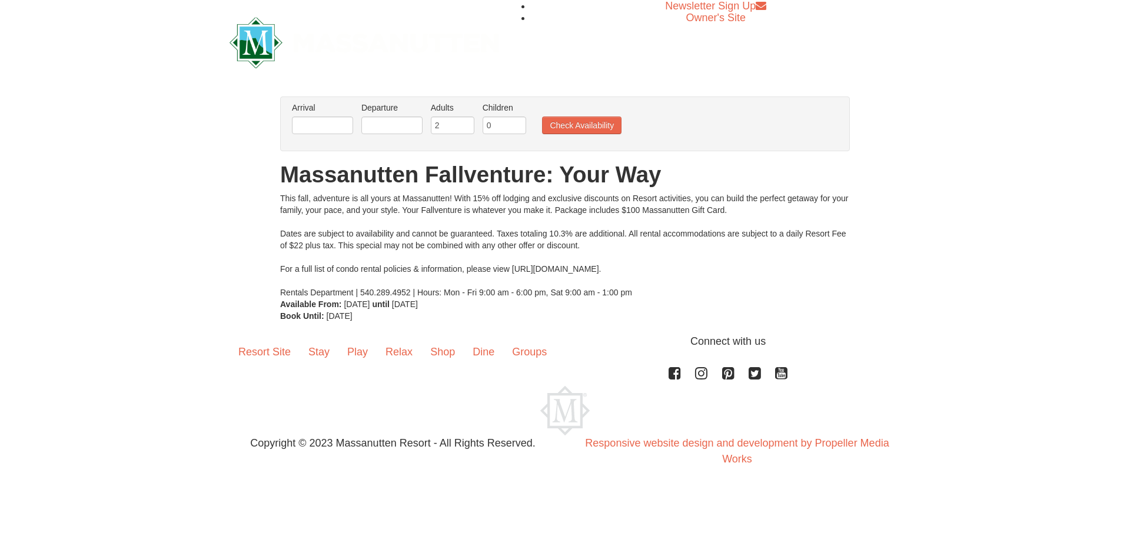 This screenshot has width=1130, height=556. I want to click on button: Check Availability, so click(582, 125).